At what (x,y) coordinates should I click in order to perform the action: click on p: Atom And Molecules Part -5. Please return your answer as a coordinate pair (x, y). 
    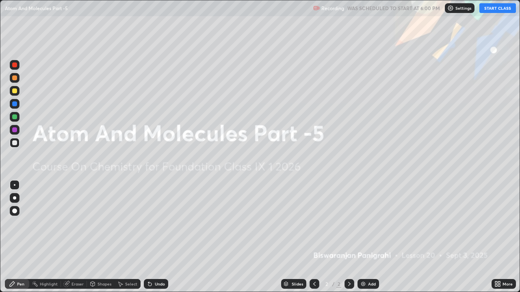
    Looking at the image, I should click on (36, 8).